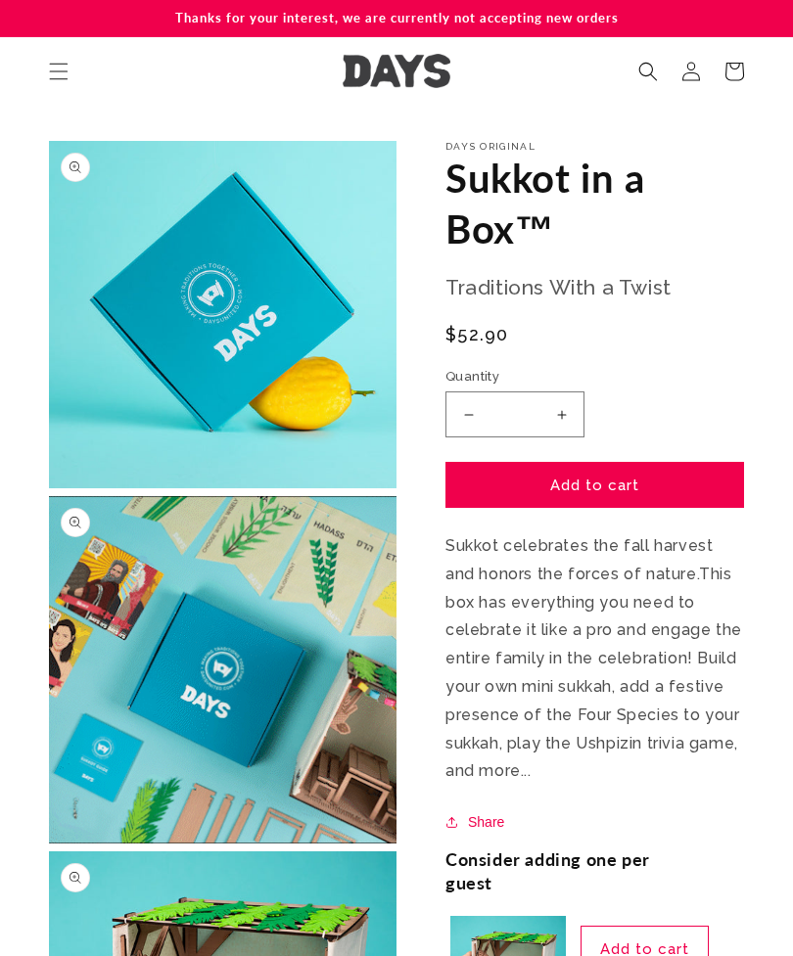  Describe the element at coordinates (594, 147) in the screenshot. I see `p: Days Original` at that location.